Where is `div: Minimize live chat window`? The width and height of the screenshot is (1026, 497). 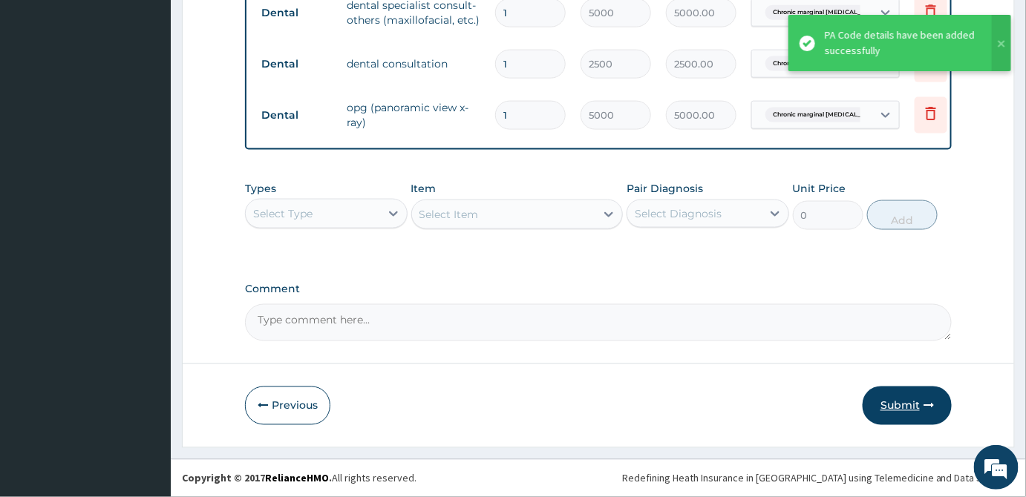 div: Minimize live chat window is located at coordinates (261, 25).